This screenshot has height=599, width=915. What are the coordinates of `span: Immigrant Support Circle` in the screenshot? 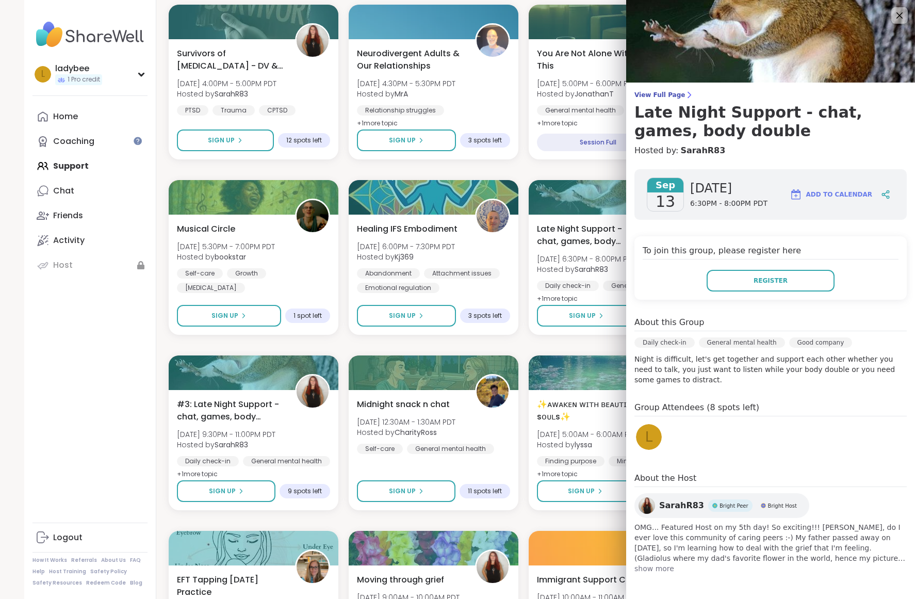 It's located at (590, 580).